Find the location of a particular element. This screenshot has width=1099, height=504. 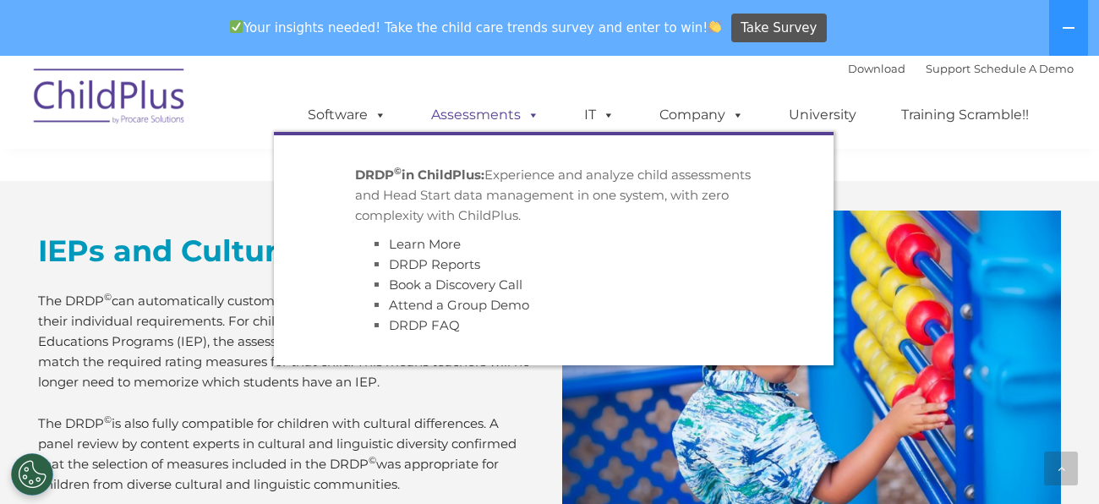

a: DRDP FAQ is located at coordinates (425, 325).